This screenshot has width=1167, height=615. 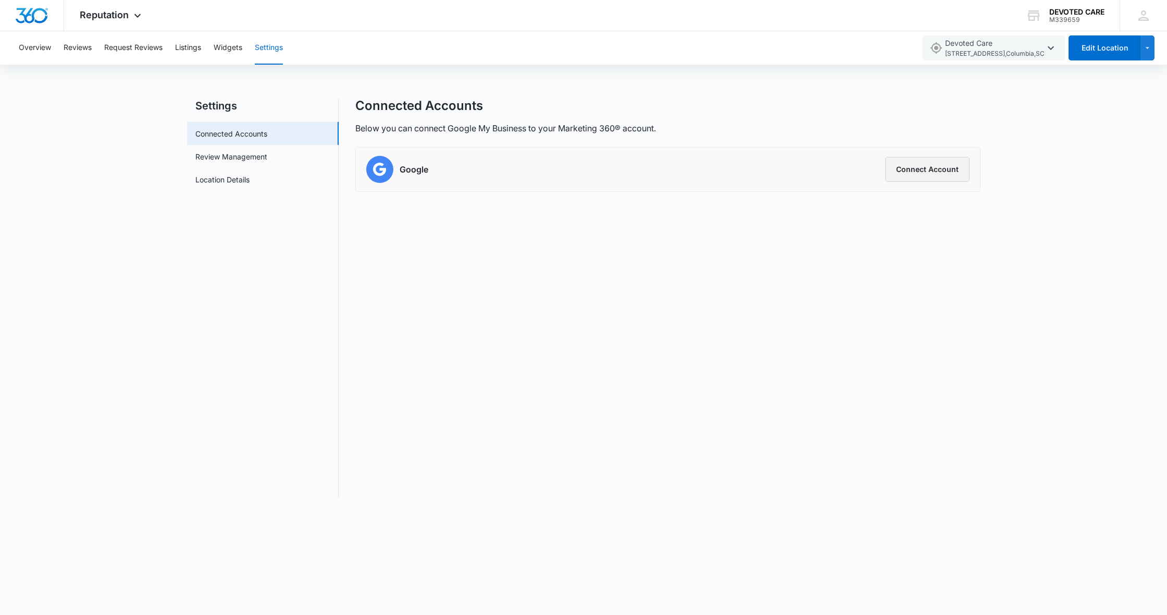 What do you see at coordinates (78, 48) in the screenshot?
I see `button: Reviews` at bounding box center [78, 48].